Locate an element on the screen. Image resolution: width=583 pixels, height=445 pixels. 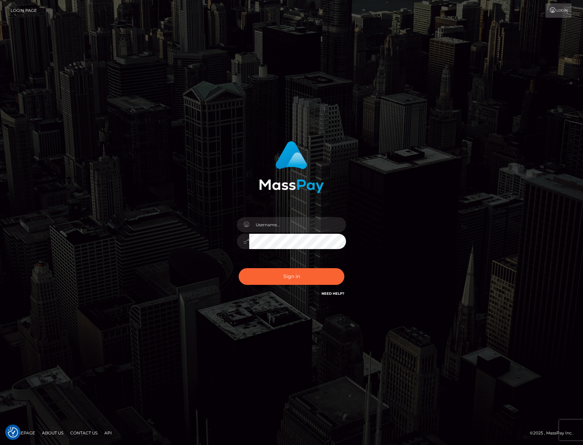
a: About Us is located at coordinates (53, 433).